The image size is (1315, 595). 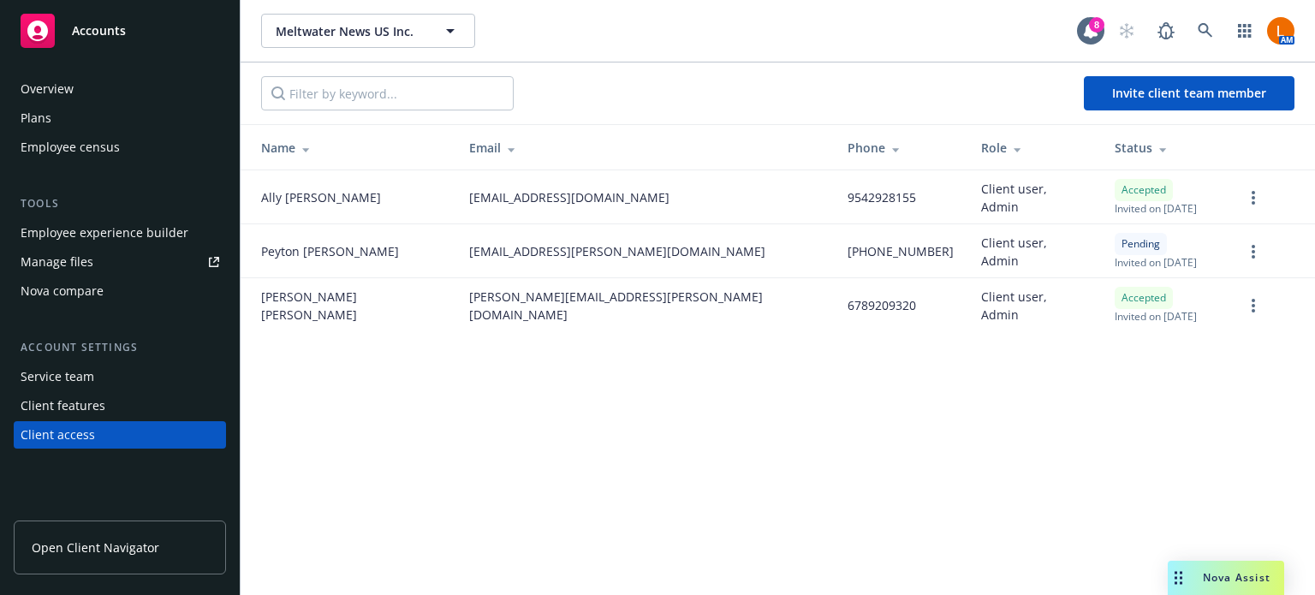 What do you see at coordinates (63, 406) in the screenshot?
I see `div: Client features` at bounding box center [63, 406].